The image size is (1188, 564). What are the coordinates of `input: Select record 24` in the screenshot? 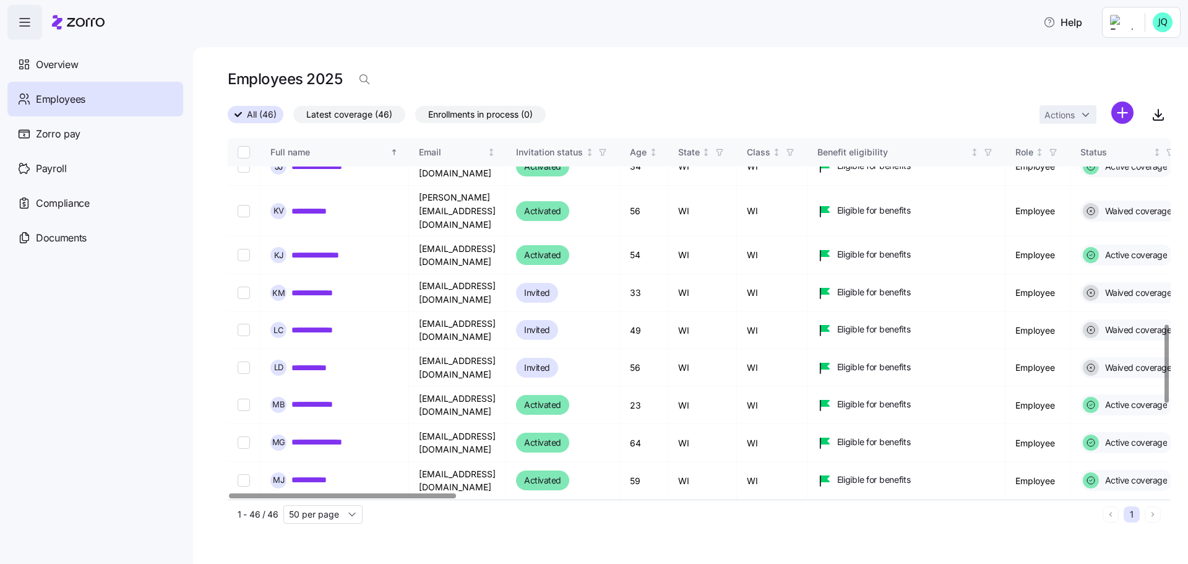 It's located at (244, 211).